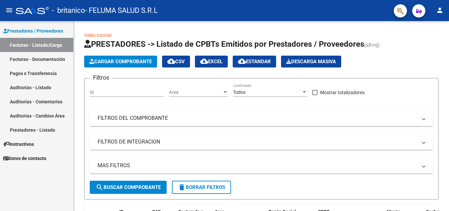  Describe the element at coordinates (98, 35) in the screenshot. I see `a: Video tutorial` at that location.